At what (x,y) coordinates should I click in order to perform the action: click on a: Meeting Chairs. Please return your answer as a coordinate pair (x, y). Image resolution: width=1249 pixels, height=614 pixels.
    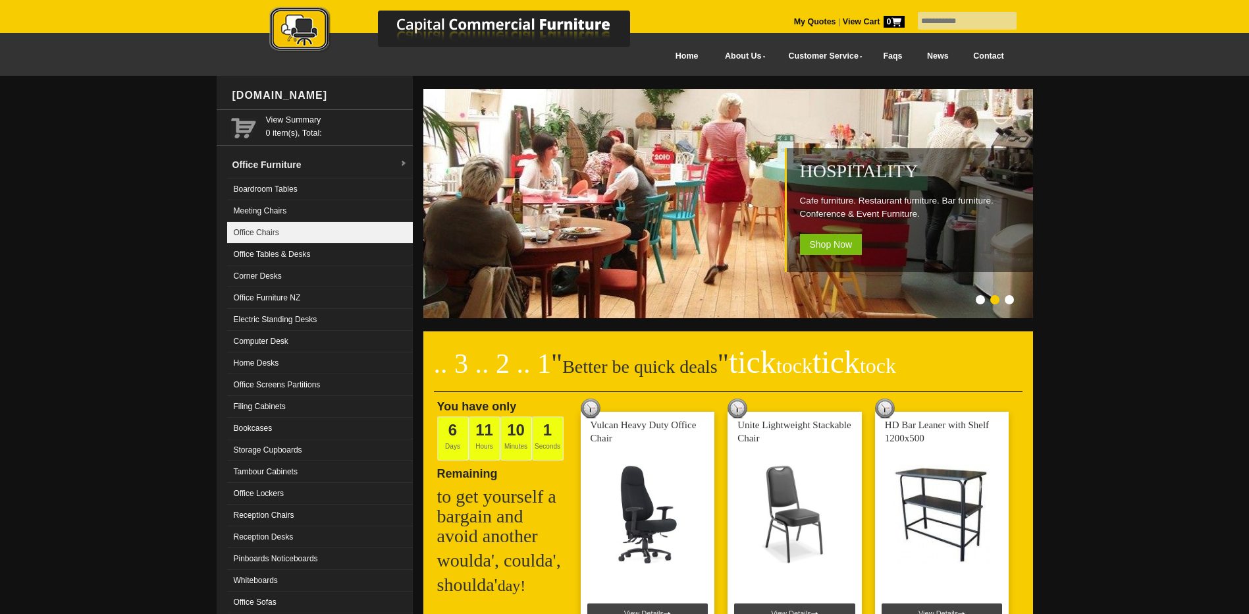
    Looking at the image, I should click on (320, 211).